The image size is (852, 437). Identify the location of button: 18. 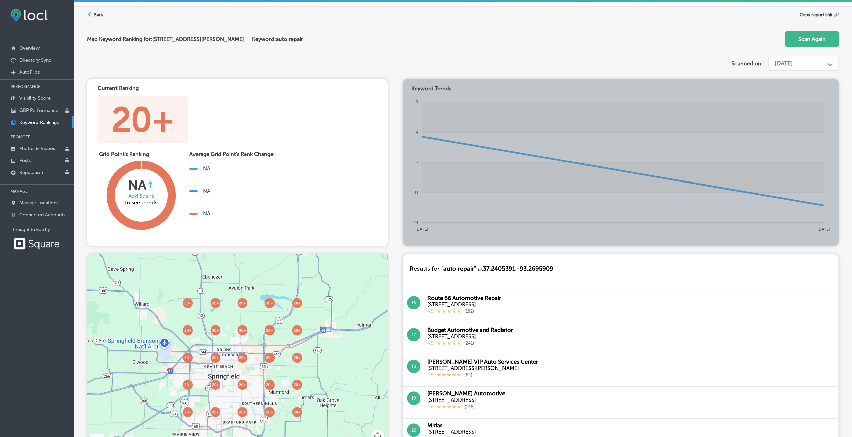
(414, 366).